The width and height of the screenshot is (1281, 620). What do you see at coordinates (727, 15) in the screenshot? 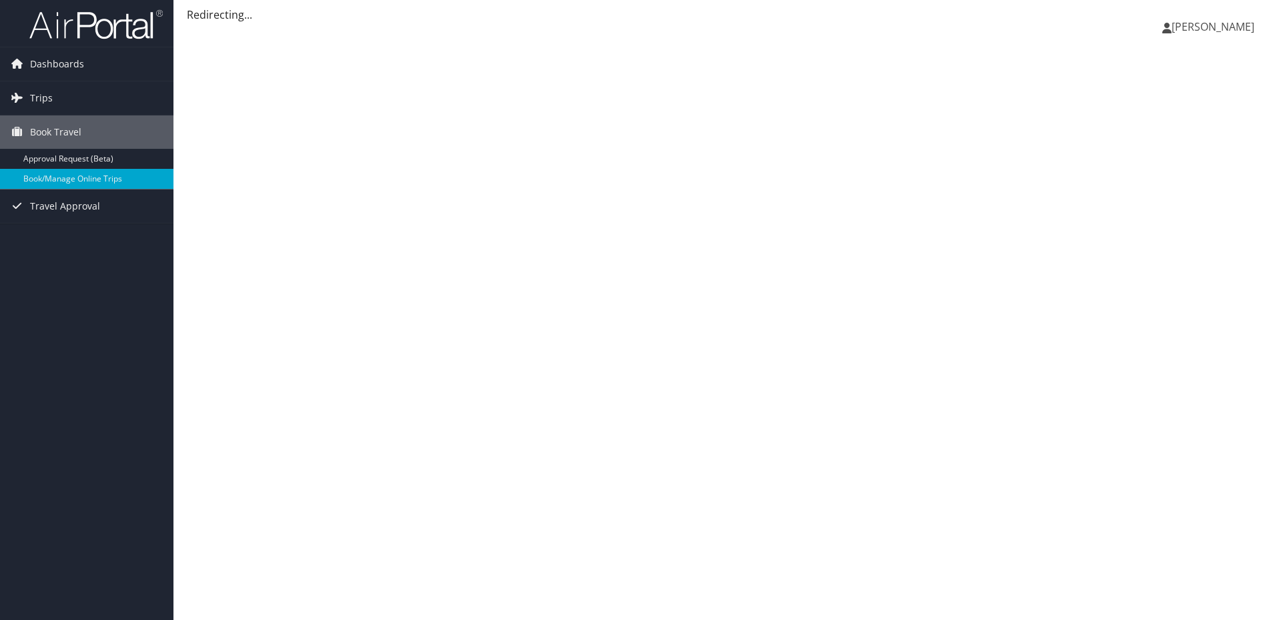
I see `div: Redirecting...` at bounding box center [727, 15].